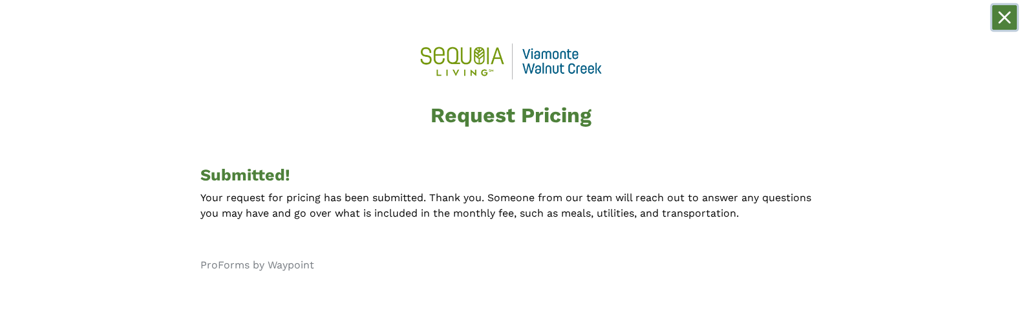 This screenshot has width=1022, height=315. Describe the element at coordinates (257, 264) in the screenshot. I see `a: ProForms by Waypoint` at that location.